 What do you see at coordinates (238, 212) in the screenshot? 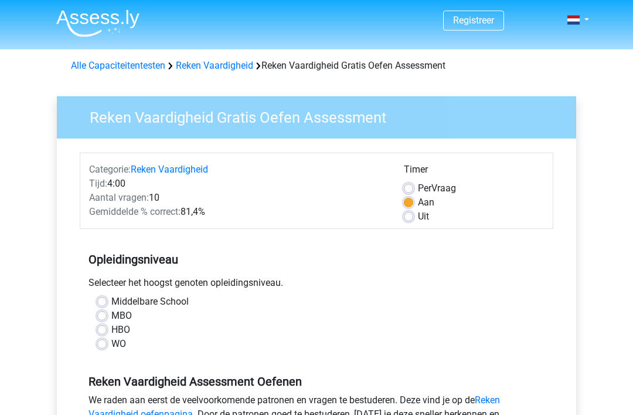
I see `div: 81,4%` at bounding box center [238, 212].